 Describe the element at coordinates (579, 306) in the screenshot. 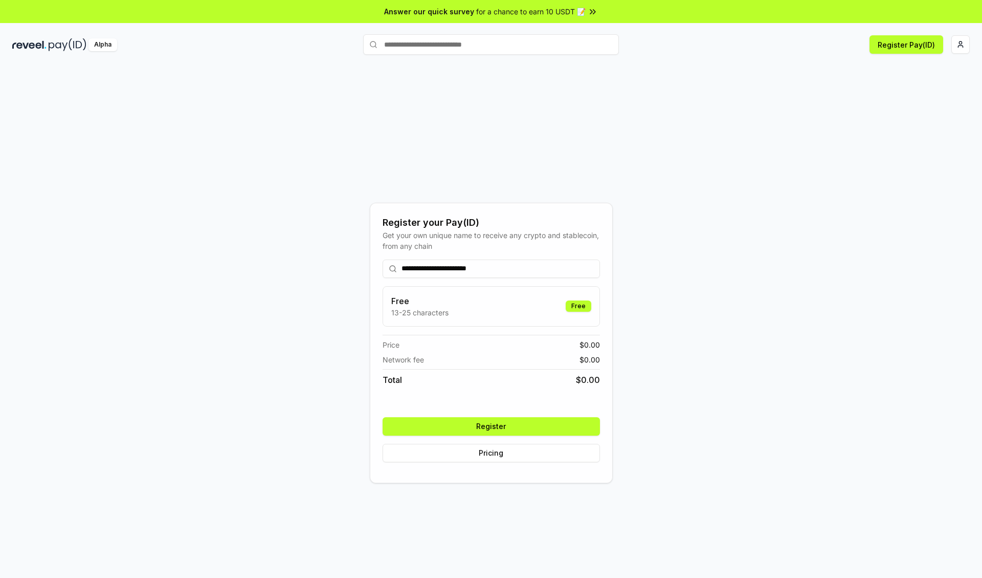

I see `div: Free` at that location.